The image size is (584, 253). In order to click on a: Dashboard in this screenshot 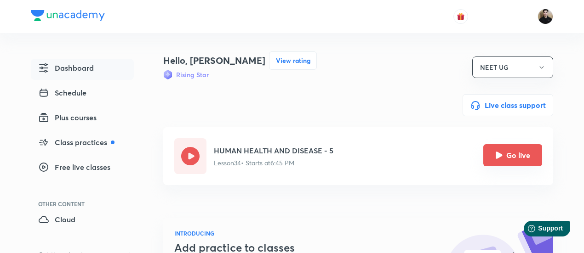, I will do `click(82, 69)`.